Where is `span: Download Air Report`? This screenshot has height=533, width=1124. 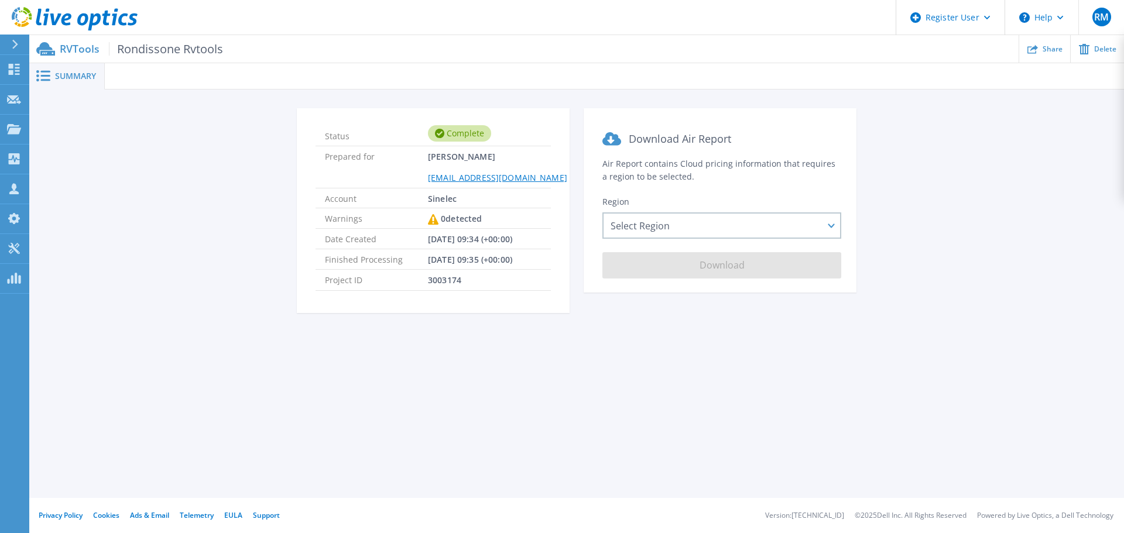 span: Download Air Report is located at coordinates (680, 139).